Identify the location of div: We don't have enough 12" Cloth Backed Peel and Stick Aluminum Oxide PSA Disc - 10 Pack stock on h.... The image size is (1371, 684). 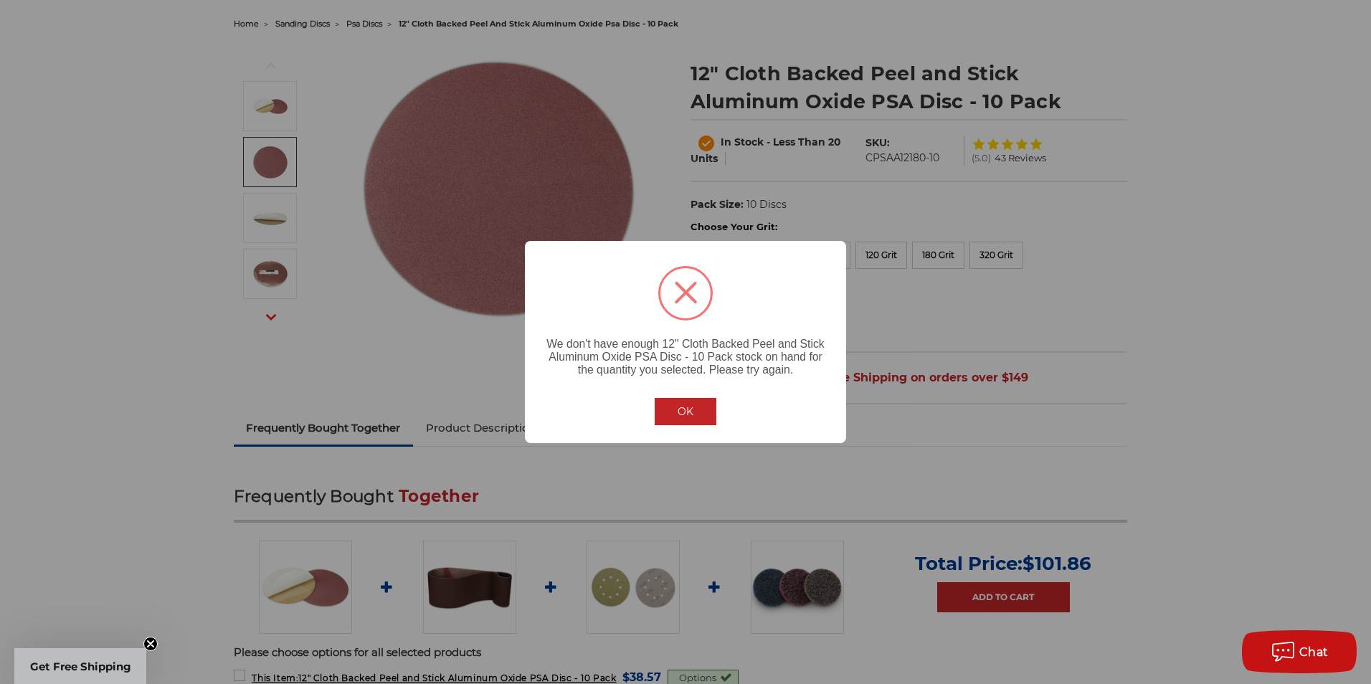
(685, 353).